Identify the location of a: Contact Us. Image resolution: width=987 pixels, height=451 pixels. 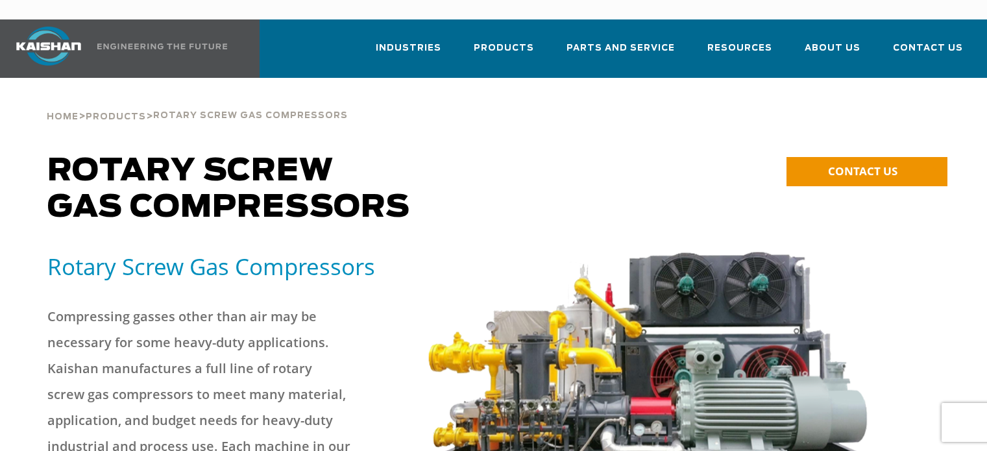
(928, 53).